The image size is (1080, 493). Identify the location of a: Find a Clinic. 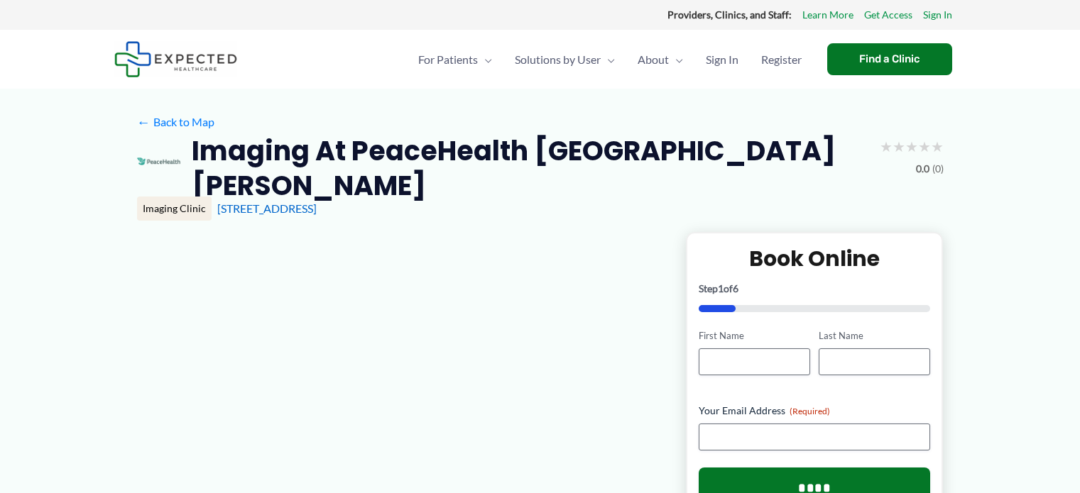
(890, 59).